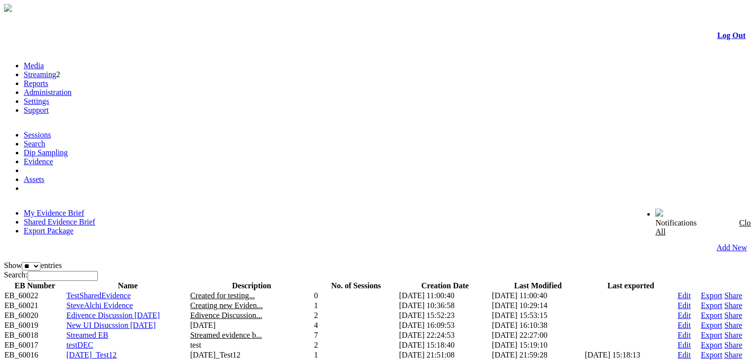  What do you see at coordinates (33, 265) in the screenshot?
I see `label: Show entries` at bounding box center [33, 265].